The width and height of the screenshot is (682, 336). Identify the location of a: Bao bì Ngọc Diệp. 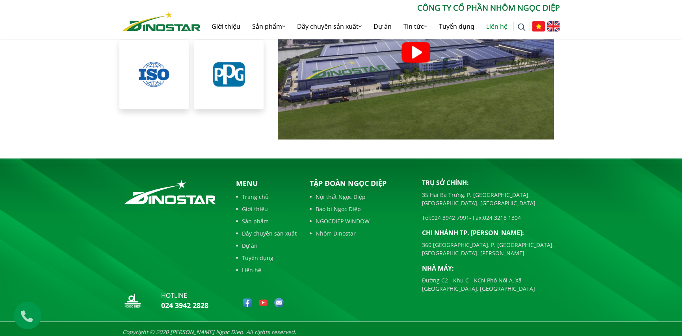
(360, 209).